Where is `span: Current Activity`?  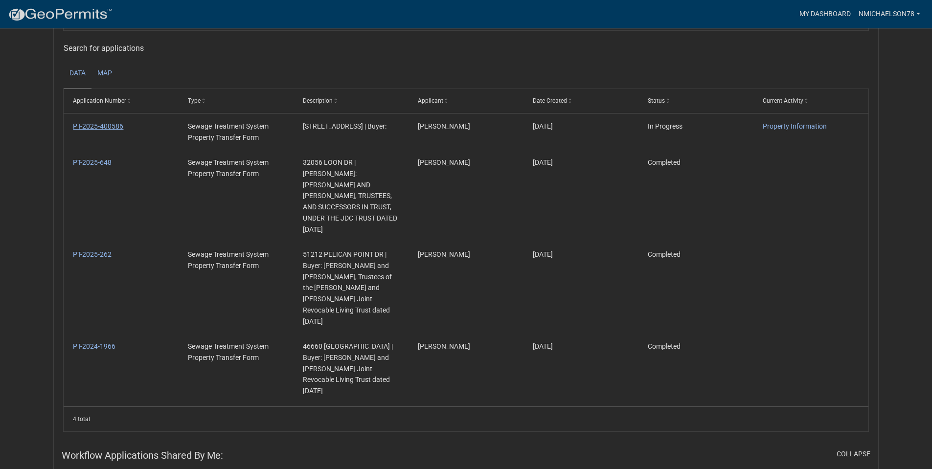 span: Current Activity is located at coordinates (782, 101).